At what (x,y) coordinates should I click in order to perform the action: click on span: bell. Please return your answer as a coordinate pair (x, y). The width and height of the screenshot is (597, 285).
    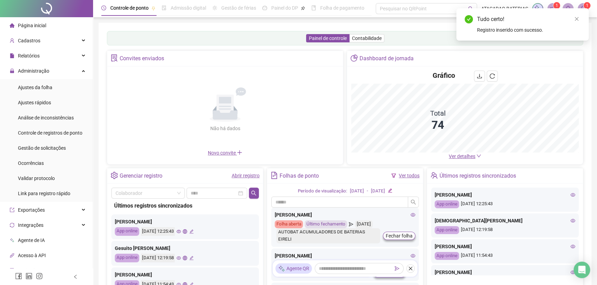
    Looking at the image, I should click on (568, 9).